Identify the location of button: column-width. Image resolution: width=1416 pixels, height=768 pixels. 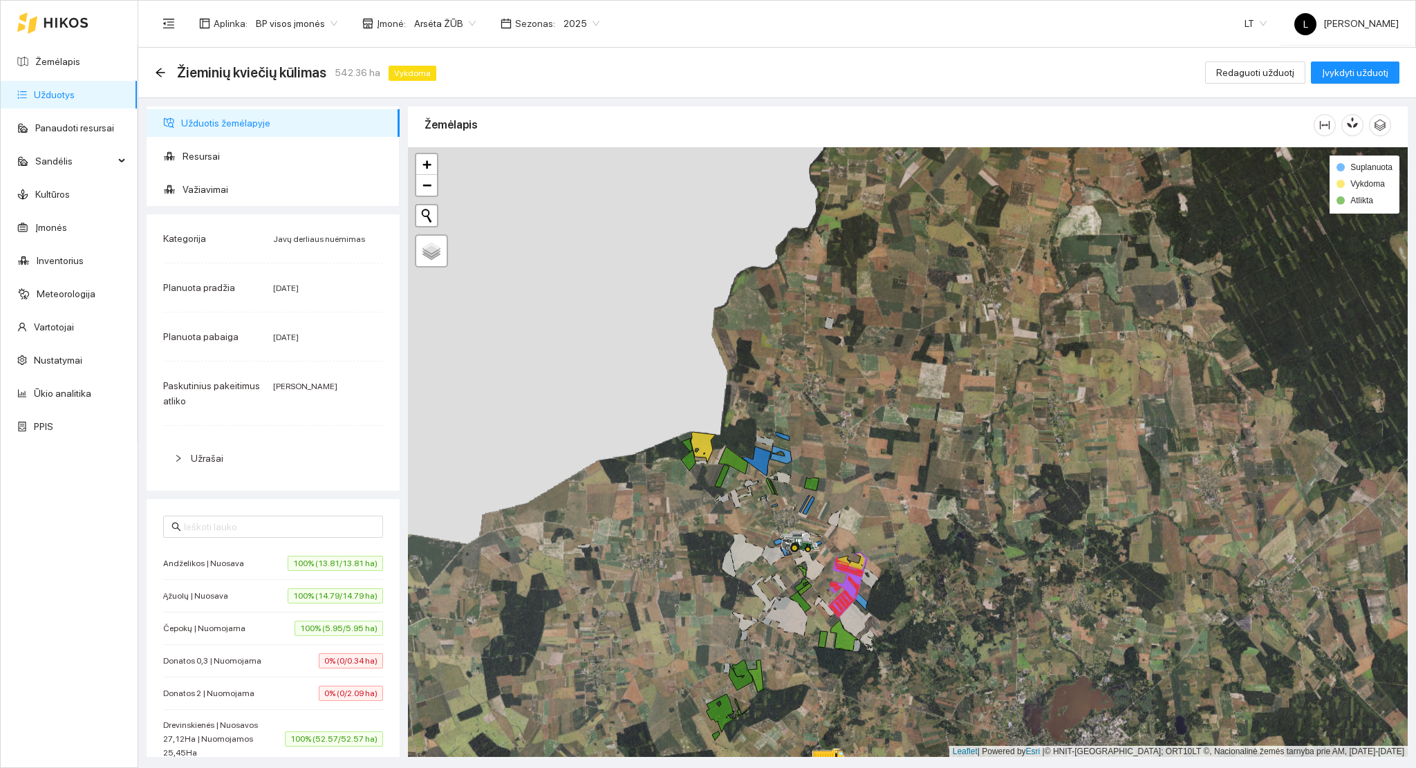
(1324, 125).